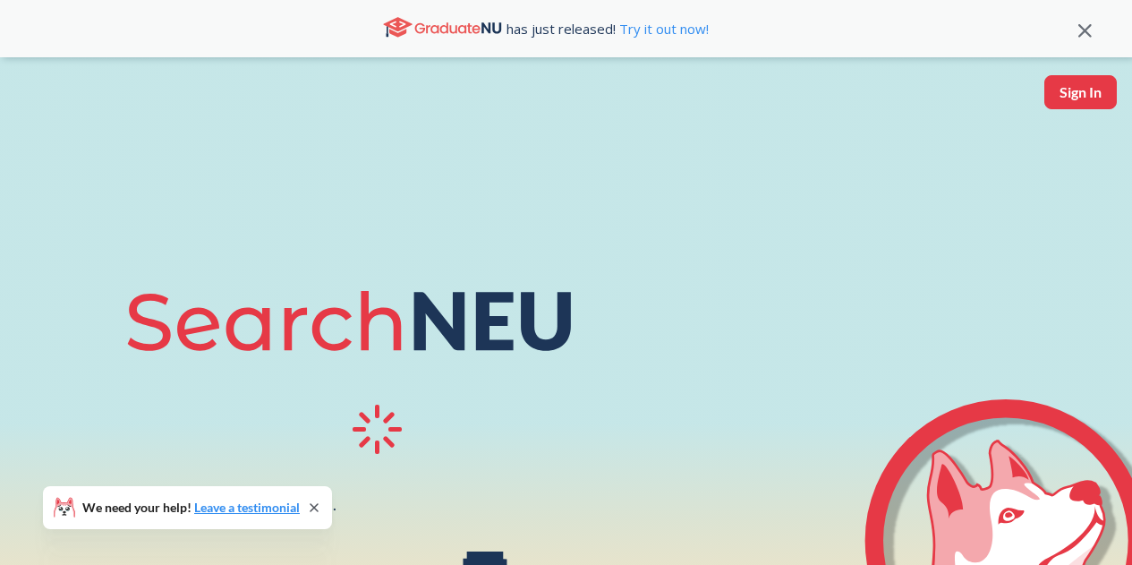  I want to click on a: Leave a testimonial, so click(247, 506).